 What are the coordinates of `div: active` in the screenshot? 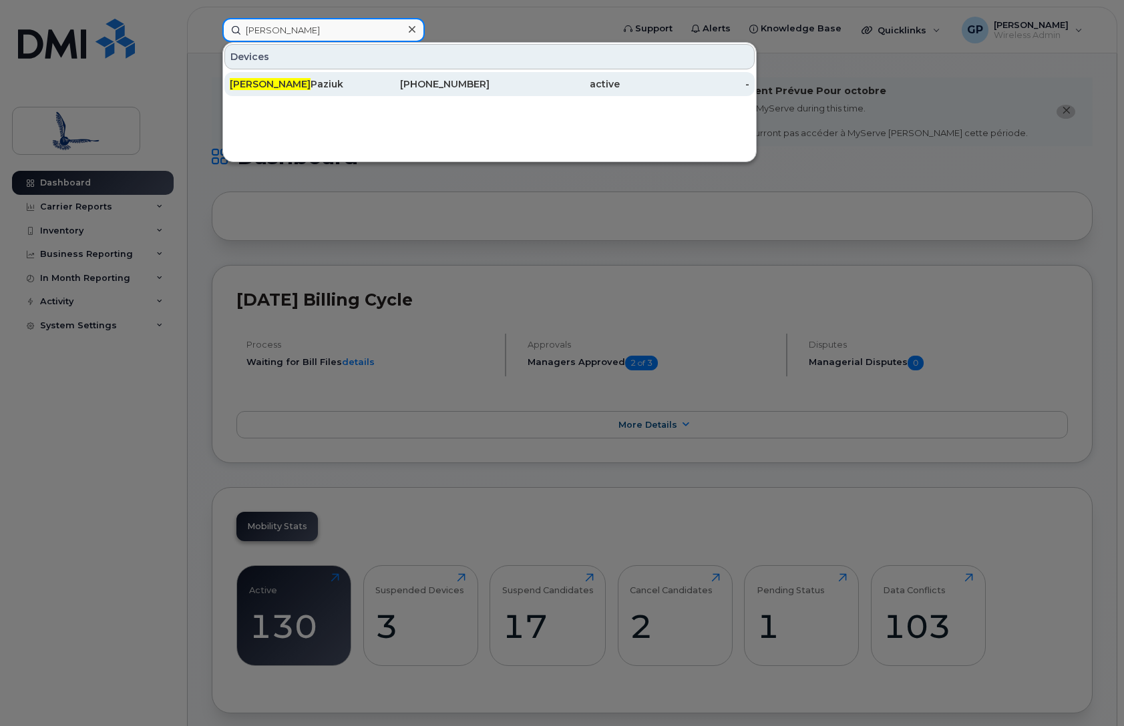 It's located at (554, 84).